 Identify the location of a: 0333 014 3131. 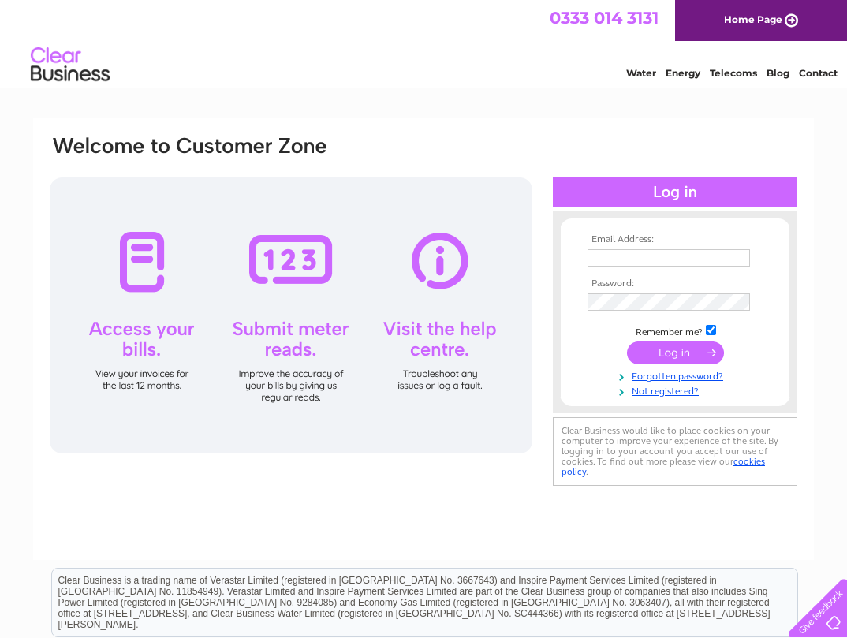
(604, 17).